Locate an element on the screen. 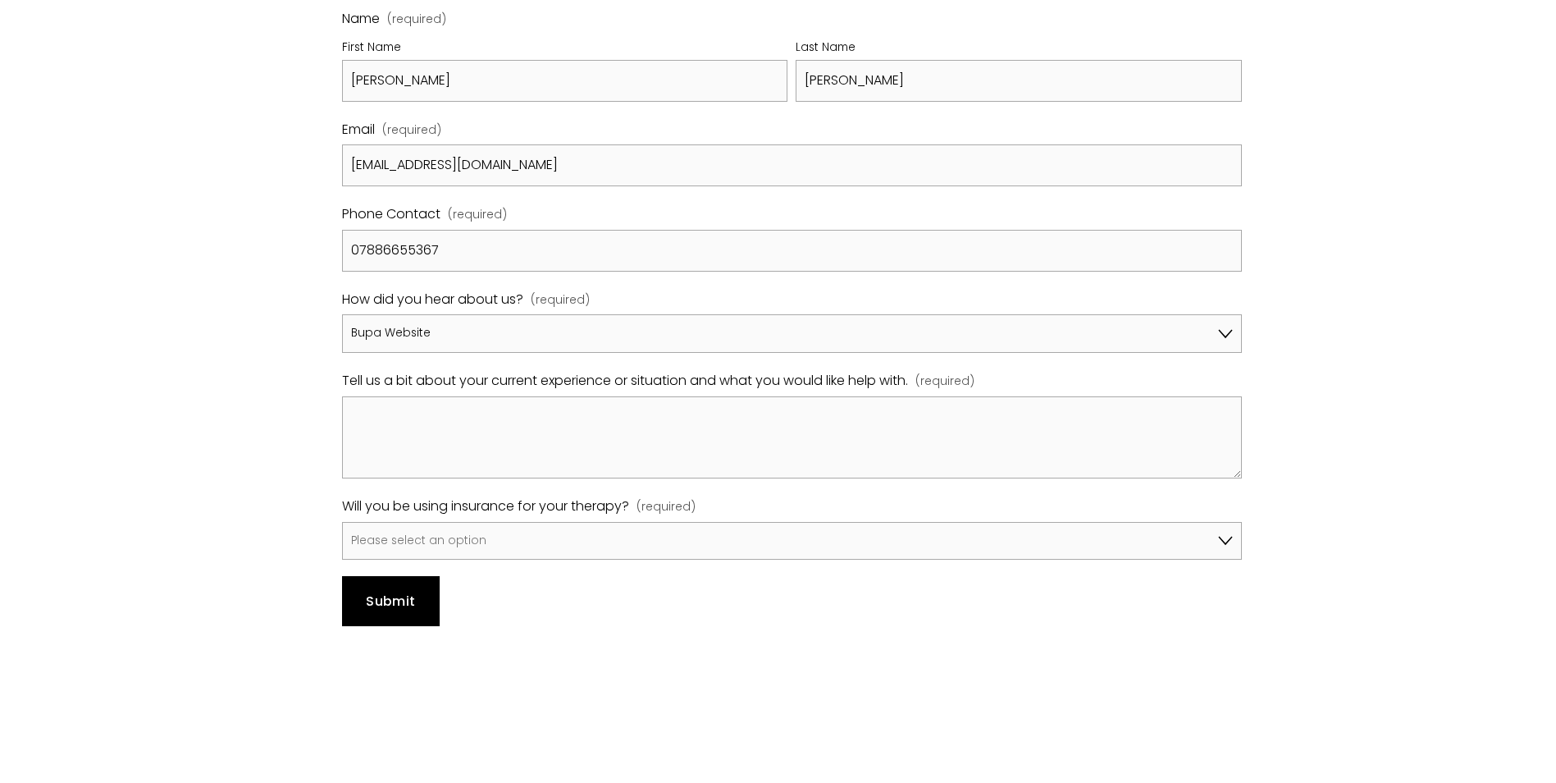  div: Last Name is located at coordinates (1019, 48).